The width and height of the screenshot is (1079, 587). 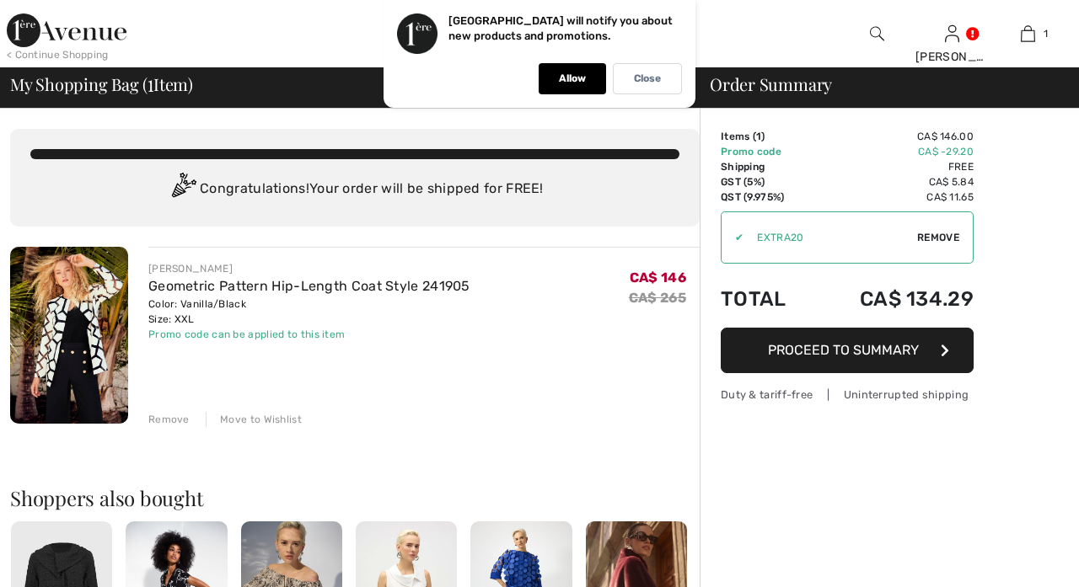 I want to click on img: My Bag, so click(x=1027, y=34).